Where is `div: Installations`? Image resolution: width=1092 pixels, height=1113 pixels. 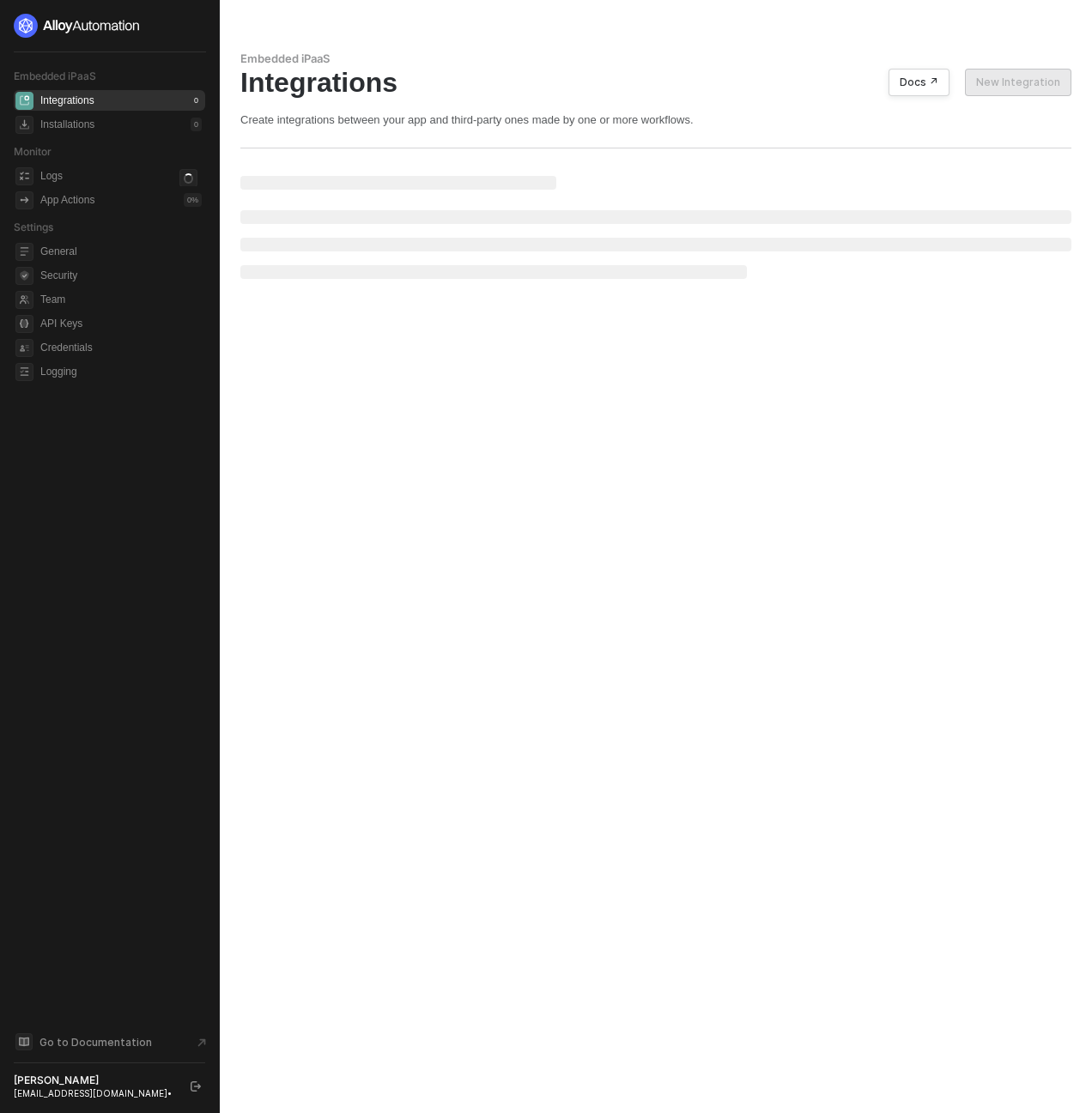
div: Installations is located at coordinates (67, 124).